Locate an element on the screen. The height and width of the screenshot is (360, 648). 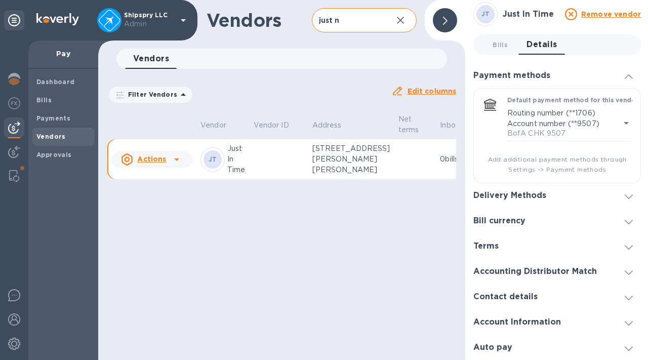
h3: Just In Time is located at coordinates (531, 14).